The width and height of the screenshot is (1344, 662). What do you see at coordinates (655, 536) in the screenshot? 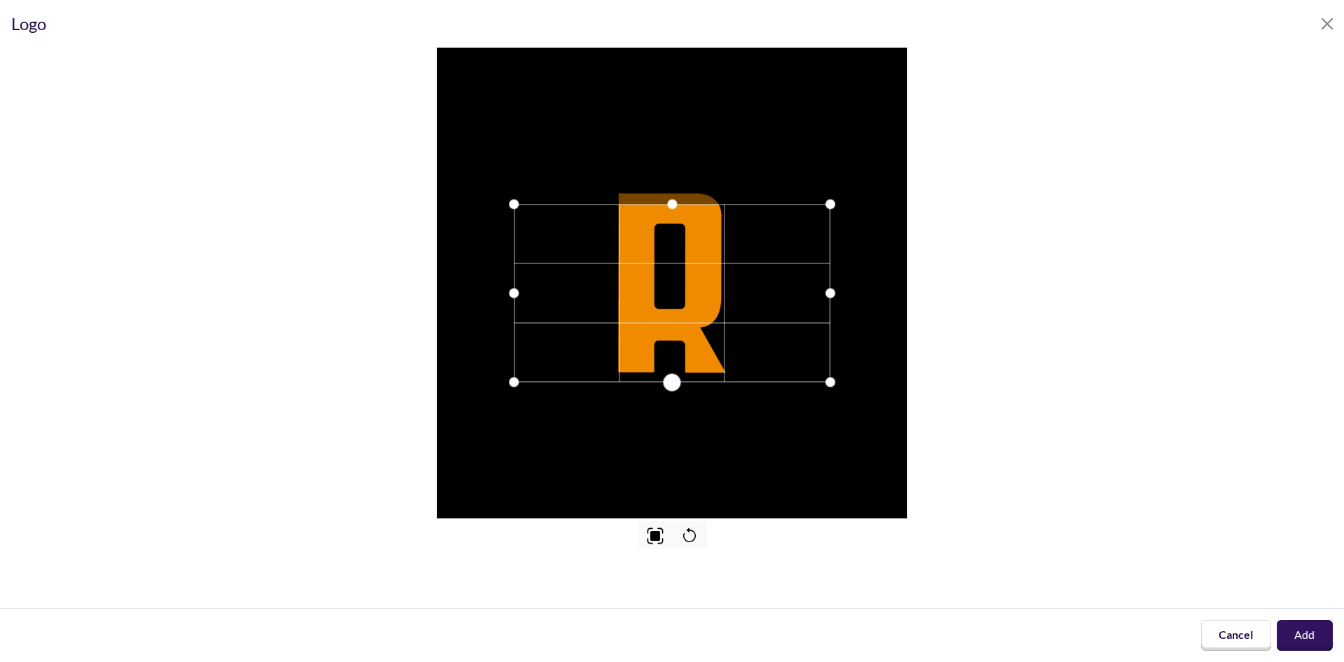
I see `img: Center image` at bounding box center [655, 536].